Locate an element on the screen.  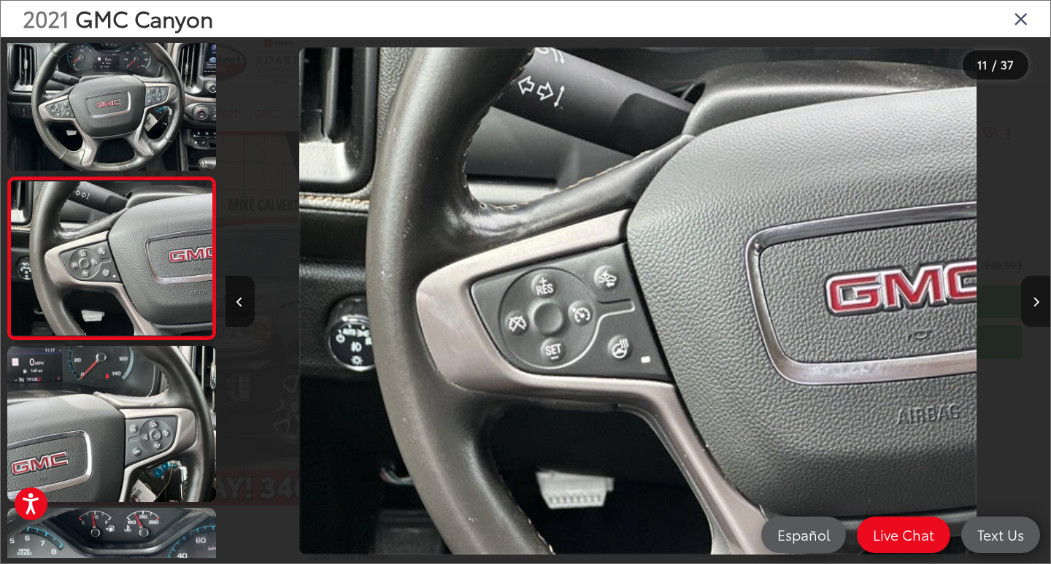
div: 2021 GMC Canyon AT4 w/Leather 10 is located at coordinates (638, 301).